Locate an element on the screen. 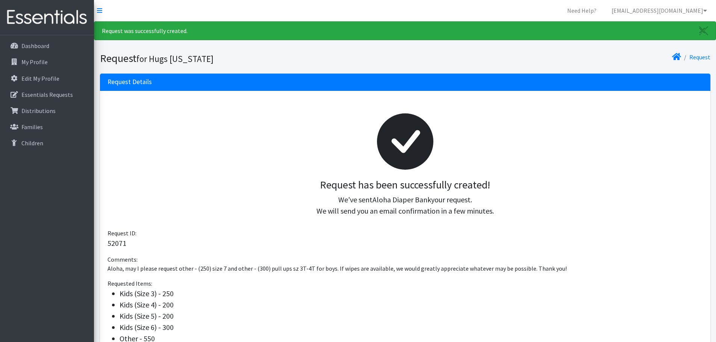  a: Need Help? is located at coordinates (582, 11).